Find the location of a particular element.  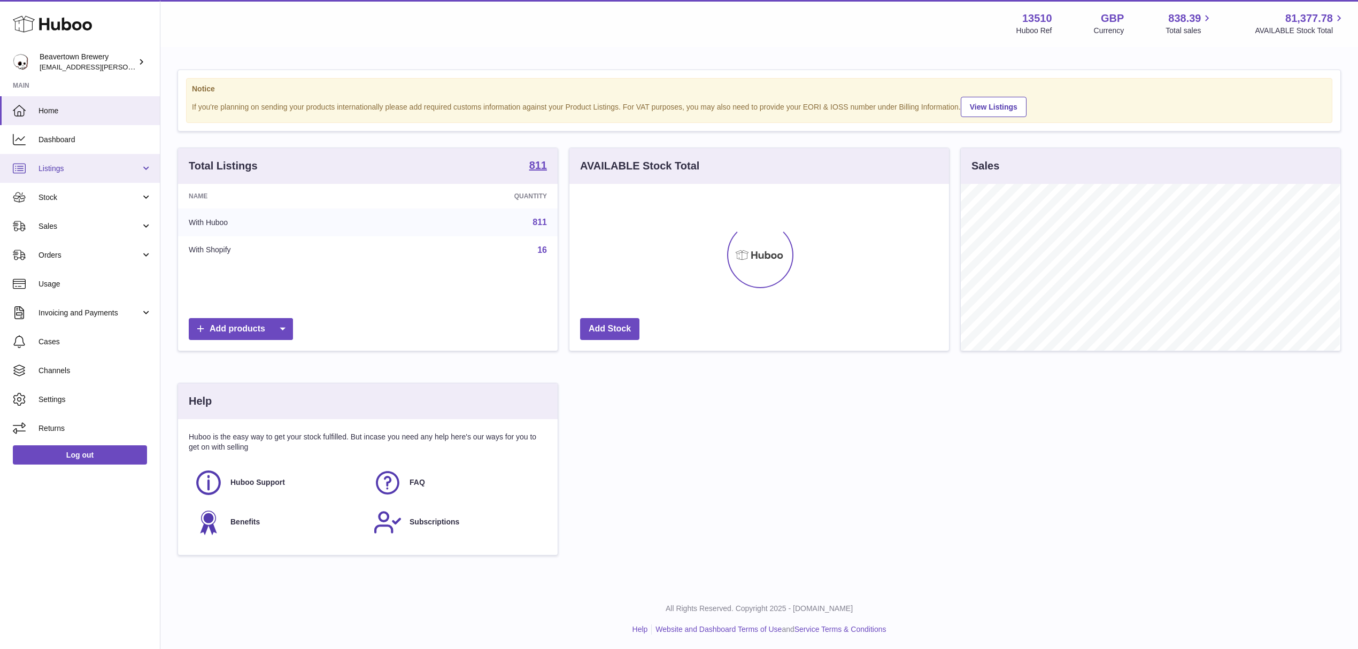

a: Huboo Support is located at coordinates (278, 483).